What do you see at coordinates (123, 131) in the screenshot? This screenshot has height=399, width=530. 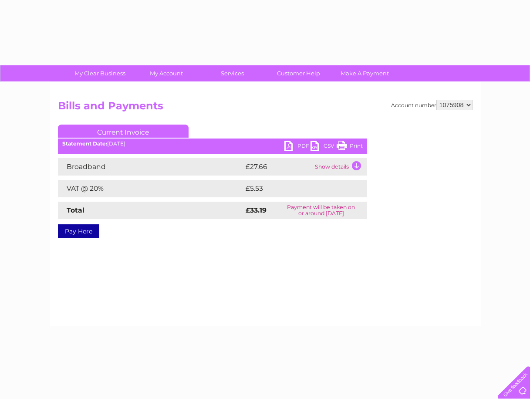 I see `a: Current Invoice` at bounding box center [123, 131].